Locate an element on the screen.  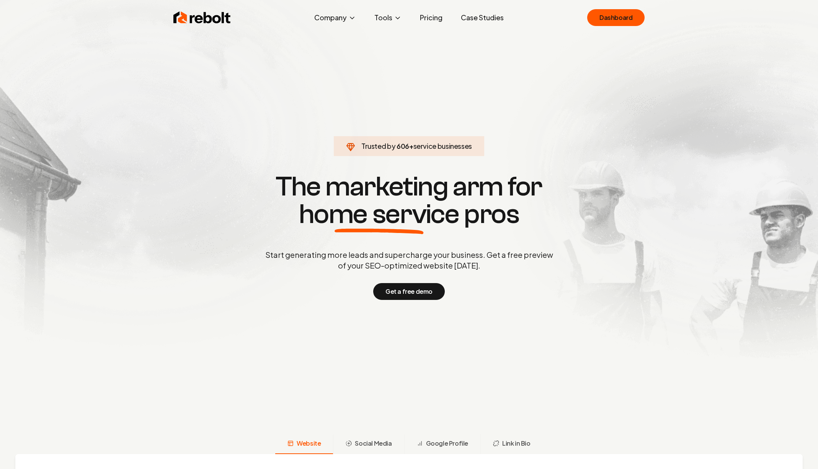
button: Google Profile is located at coordinates (442, 444).